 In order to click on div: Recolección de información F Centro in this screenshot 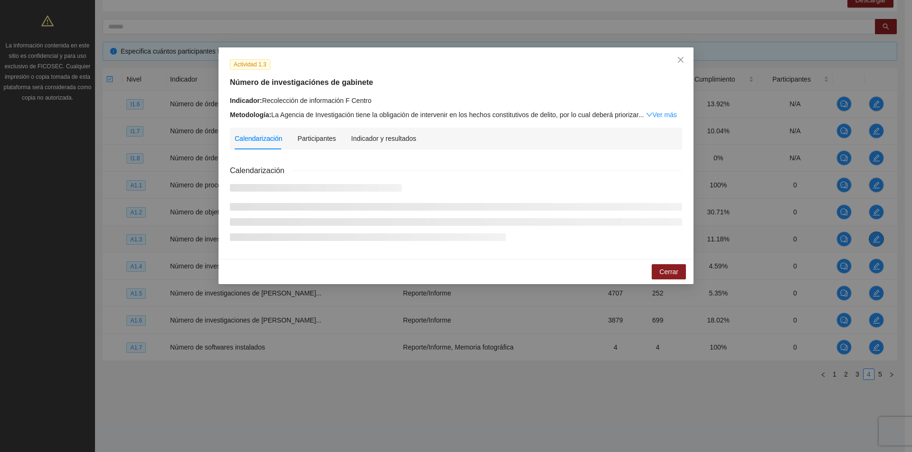, I will do `click(456, 101)`.